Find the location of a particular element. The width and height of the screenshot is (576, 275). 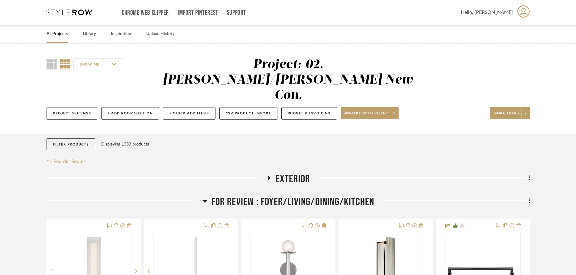

a: Library is located at coordinates (89, 34).